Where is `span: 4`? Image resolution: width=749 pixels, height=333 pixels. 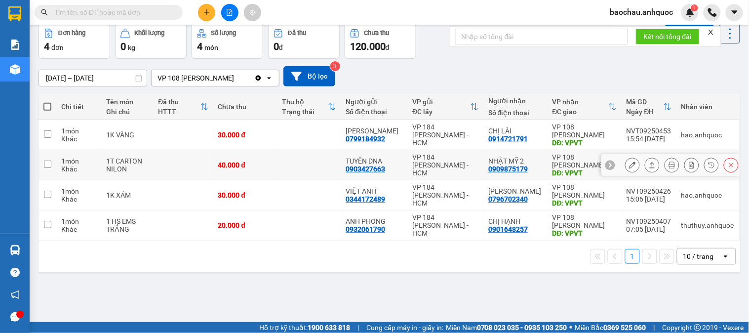
span: 4 is located at coordinates (199, 46).